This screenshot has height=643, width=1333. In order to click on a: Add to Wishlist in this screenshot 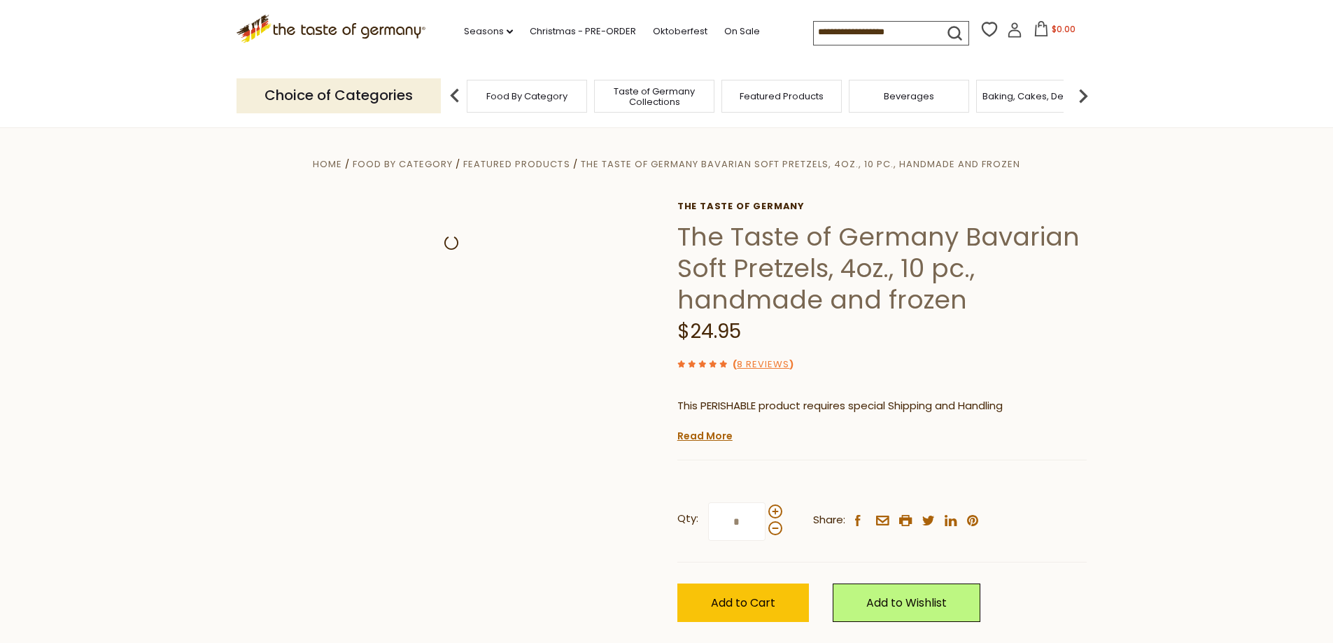, I will do `click(906, 602)`.